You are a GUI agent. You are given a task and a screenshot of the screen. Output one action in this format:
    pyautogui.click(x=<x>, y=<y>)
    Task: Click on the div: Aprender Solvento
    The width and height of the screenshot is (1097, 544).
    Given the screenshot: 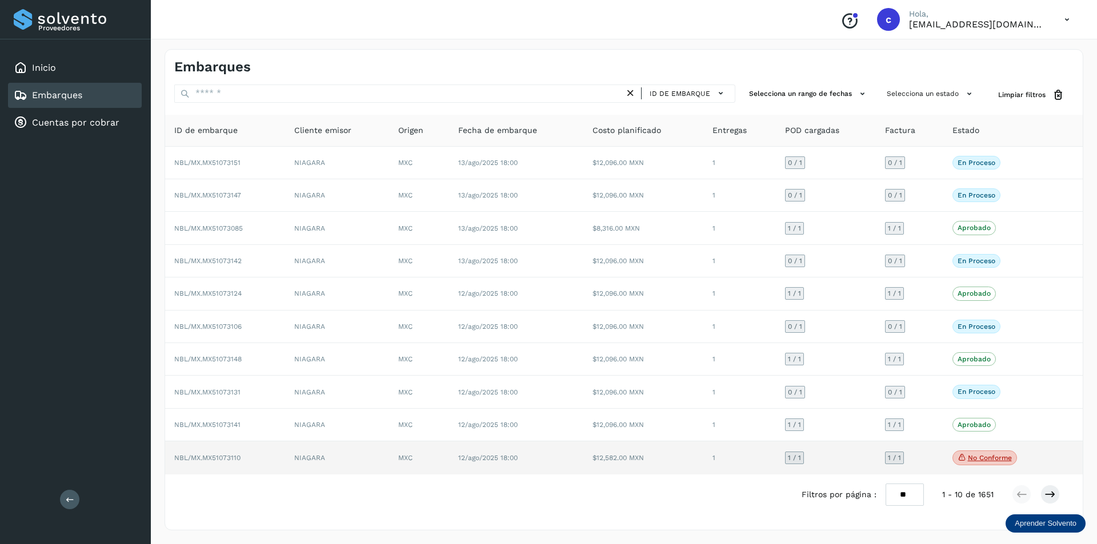 What is the action you would take?
    pyautogui.click(x=1045, y=524)
    